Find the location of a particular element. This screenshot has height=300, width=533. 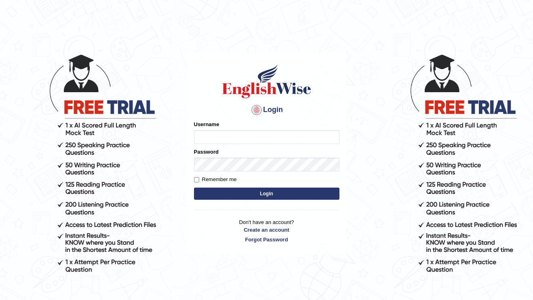

img: Logo of English Wise sign in for intelligent practice with AI is located at coordinates (267, 81).